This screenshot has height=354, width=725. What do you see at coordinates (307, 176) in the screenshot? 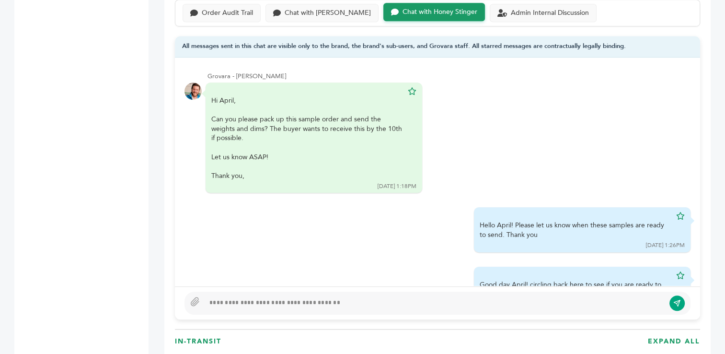
I see `div: Thank you,` at bounding box center [307, 176].